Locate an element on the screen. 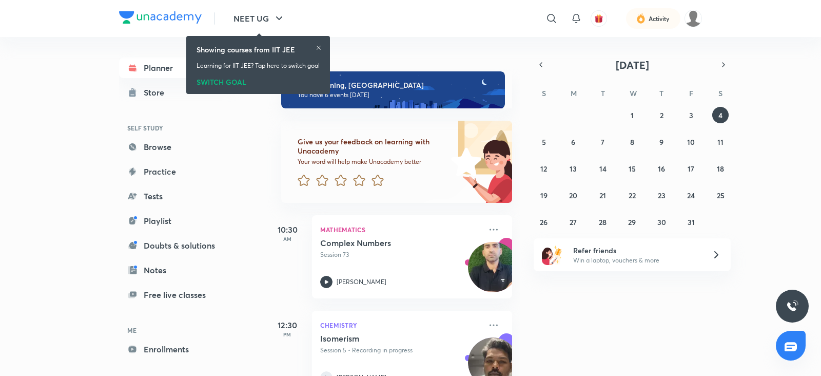 This screenshot has height=376, width=821. p: Session 73 is located at coordinates (401, 255).